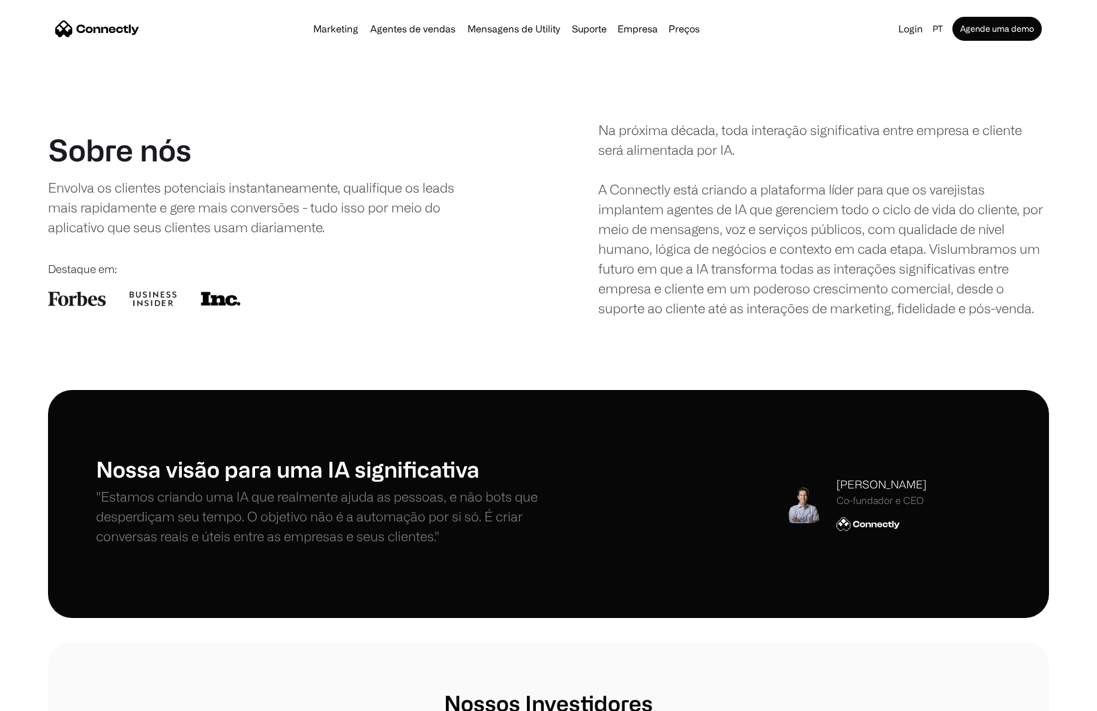  What do you see at coordinates (48, 698) in the screenshot?
I see `ul: Language list` at bounding box center [48, 698].